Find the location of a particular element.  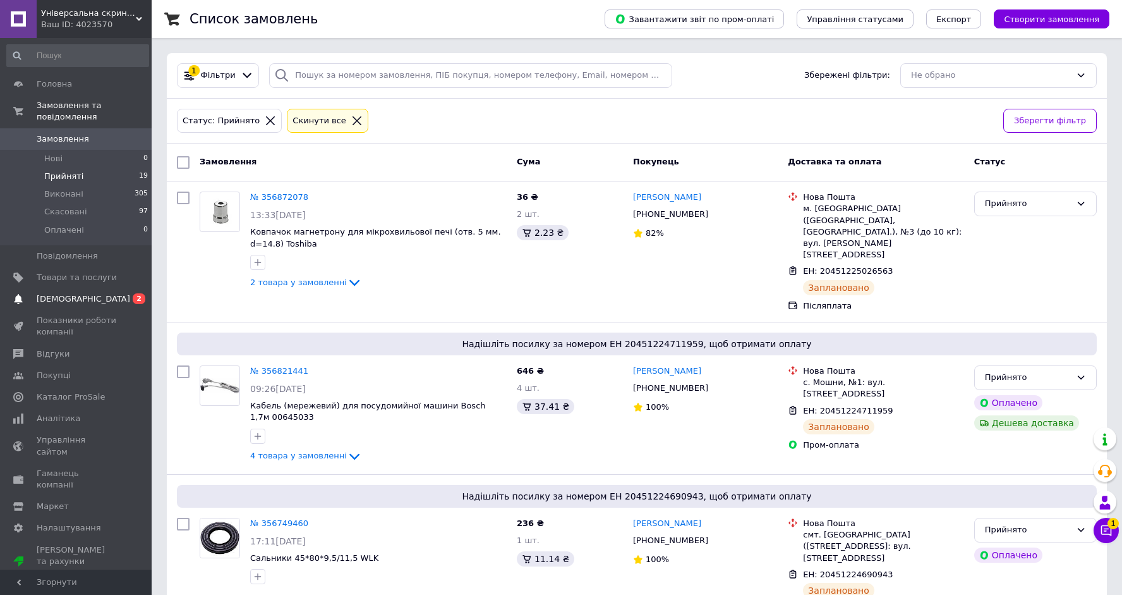

div: Післяплата is located at coordinates (883, 306).